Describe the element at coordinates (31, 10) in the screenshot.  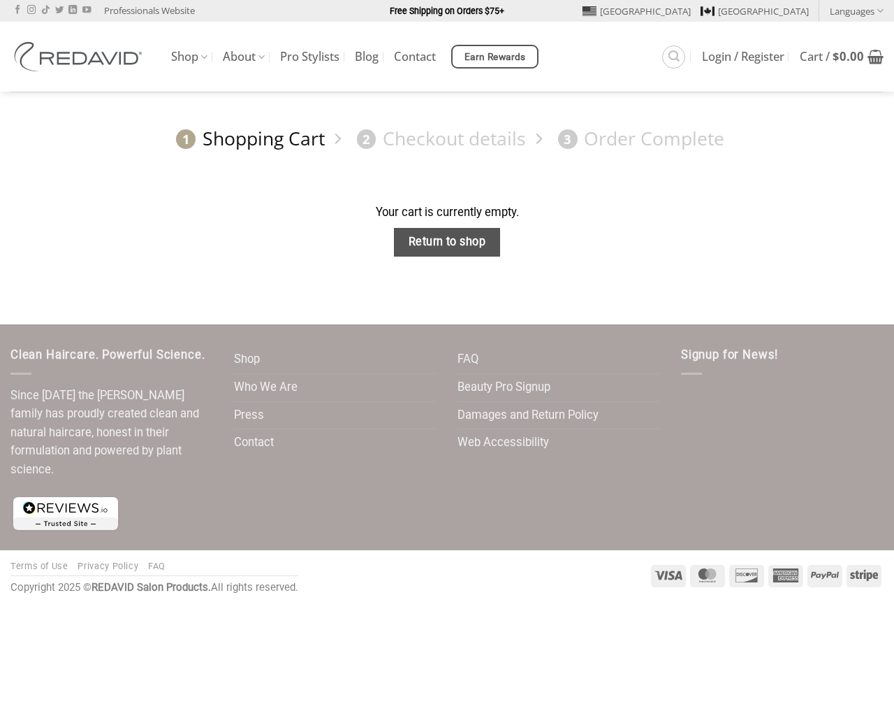
I see `a: Follow on Instagram` at that location.